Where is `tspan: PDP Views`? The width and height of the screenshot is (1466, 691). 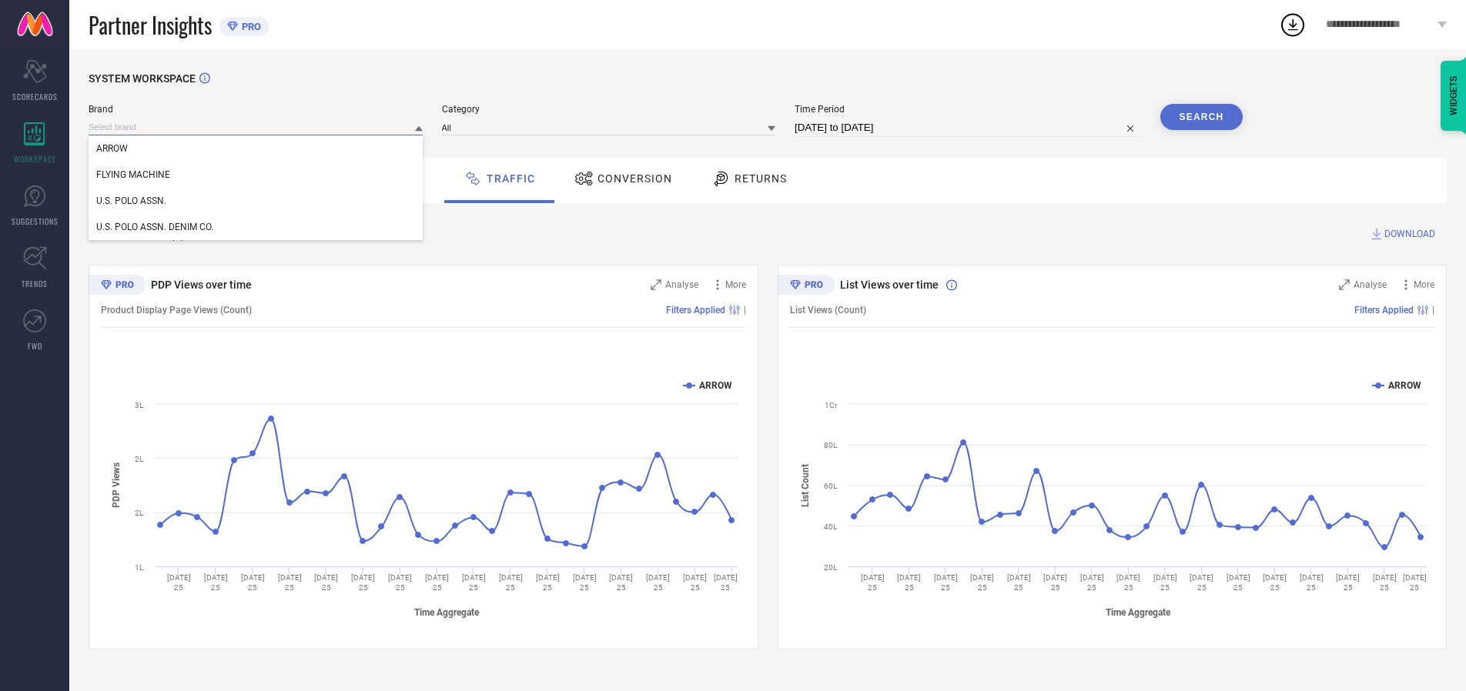 tspan: PDP Views is located at coordinates (116, 485).